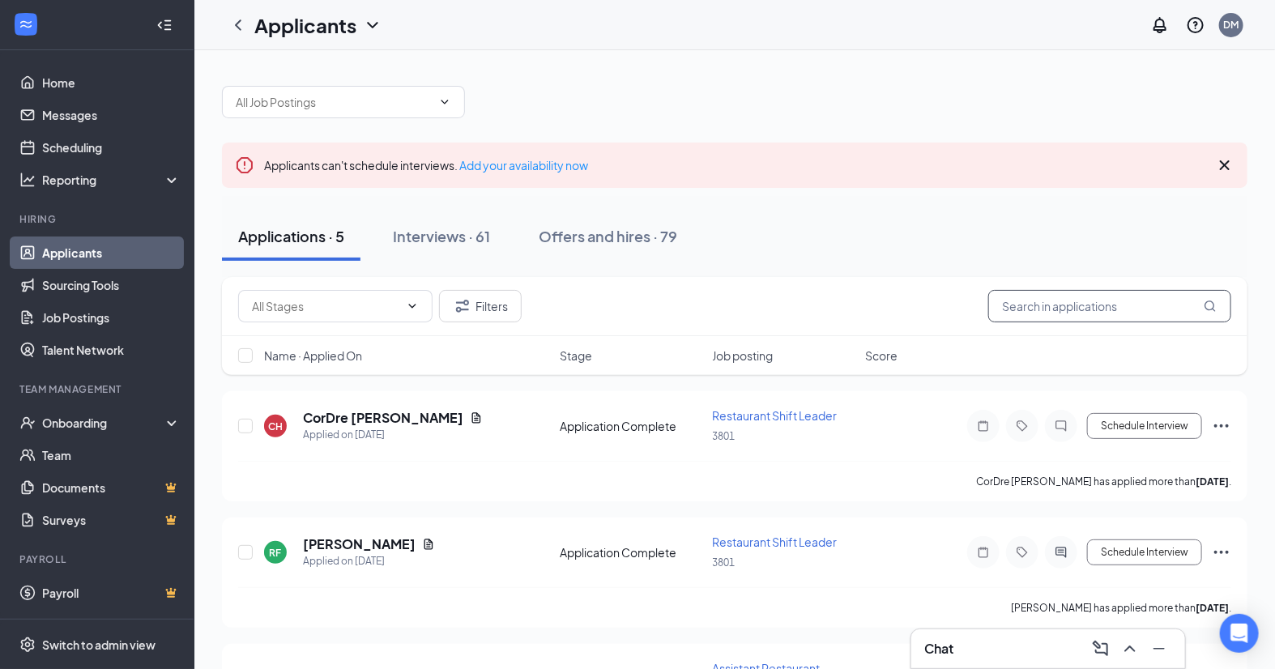 This screenshot has height=669, width=1275. I want to click on svg: ChevronUp, so click(1130, 649).